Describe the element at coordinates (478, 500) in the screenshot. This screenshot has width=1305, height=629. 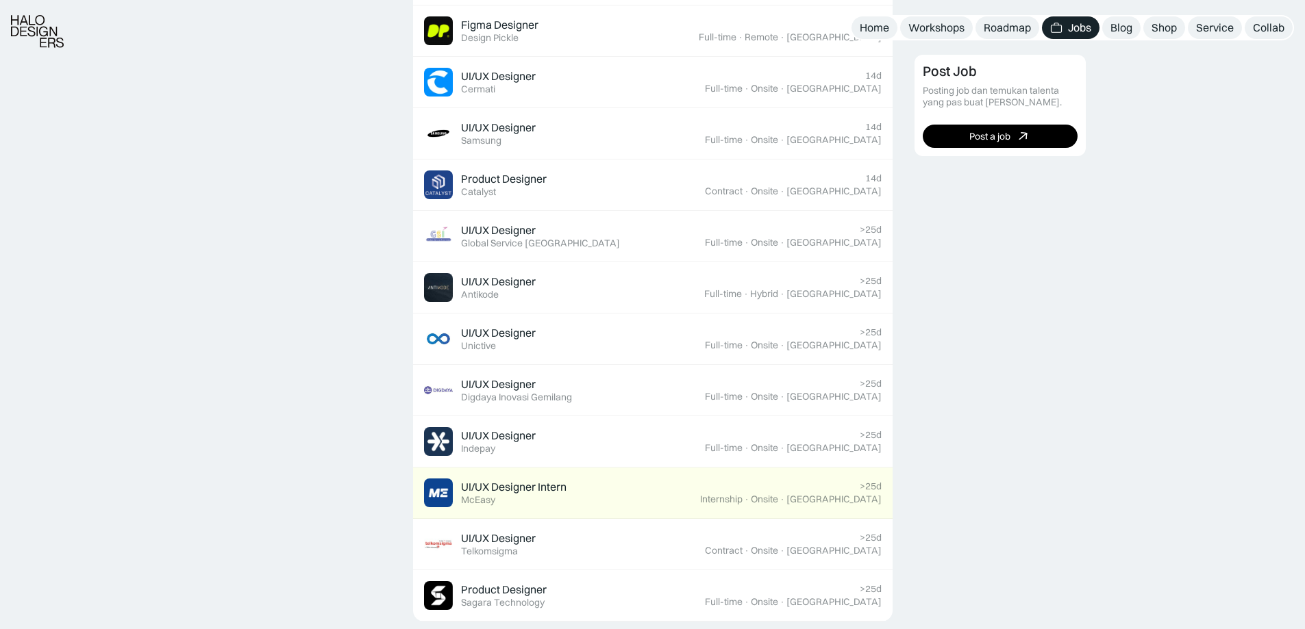
I see `div: McEasy` at that location.